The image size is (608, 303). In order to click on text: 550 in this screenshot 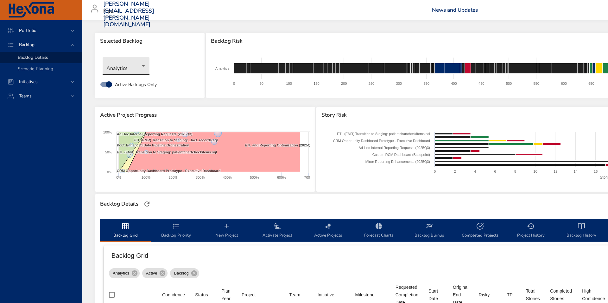, I will do `click(536, 84)`.